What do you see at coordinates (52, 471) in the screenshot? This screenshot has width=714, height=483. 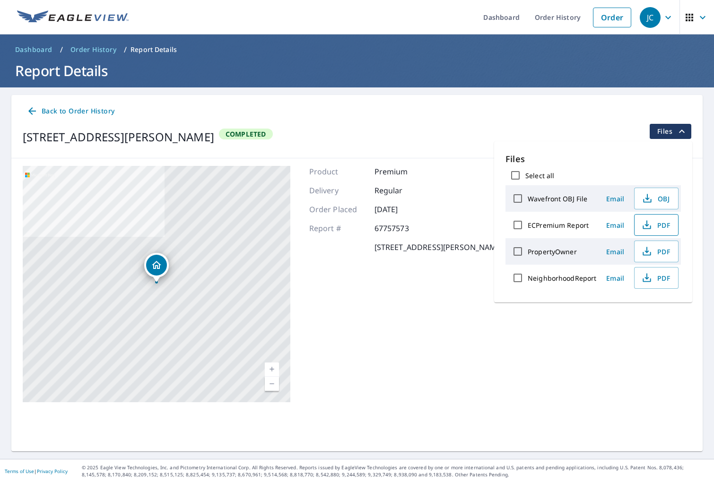 I see `a: Privacy Policy` at bounding box center [52, 471].